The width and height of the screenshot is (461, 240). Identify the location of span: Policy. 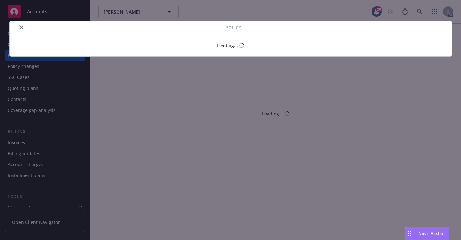
(233, 27).